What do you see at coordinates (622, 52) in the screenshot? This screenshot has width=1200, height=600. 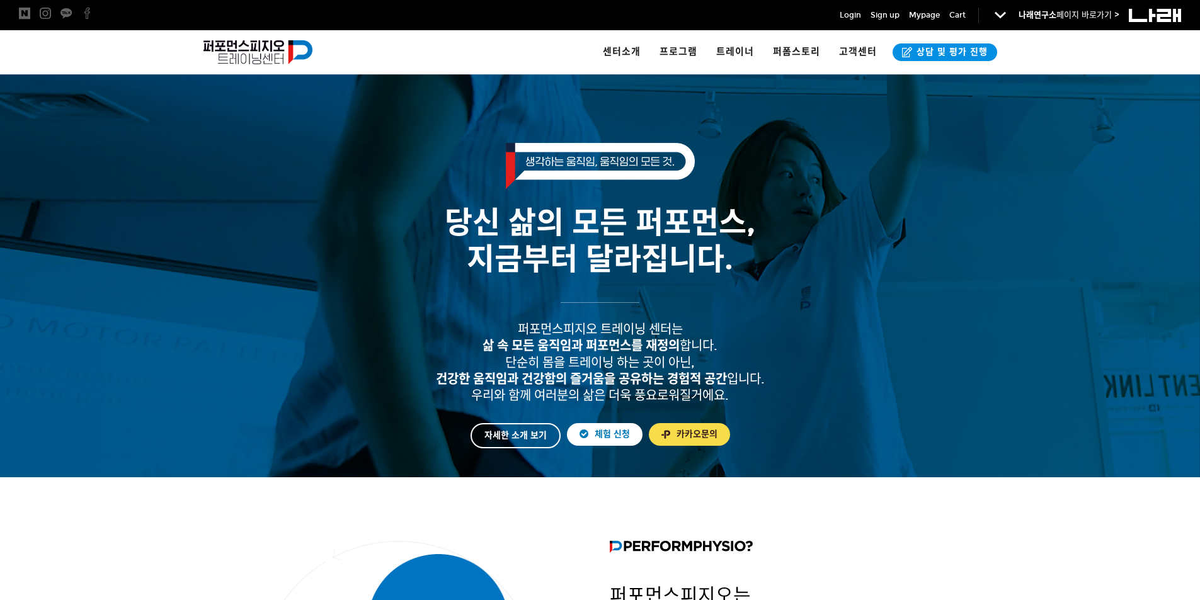 I see `span: 센터소개` at bounding box center [622, 52].